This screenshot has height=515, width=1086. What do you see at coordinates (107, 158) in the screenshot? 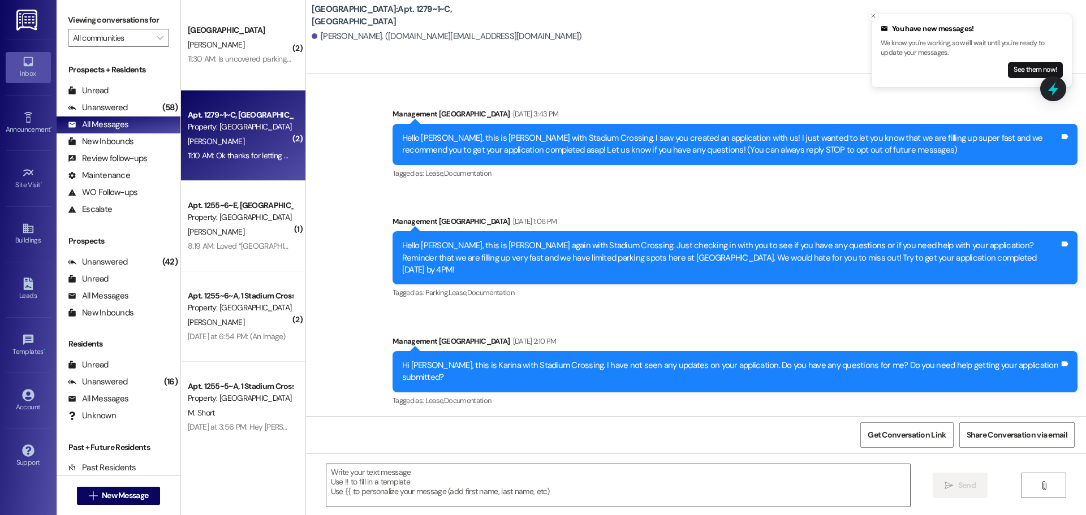
I see `div: Review follow-ups` at bounding box center [107, 158].